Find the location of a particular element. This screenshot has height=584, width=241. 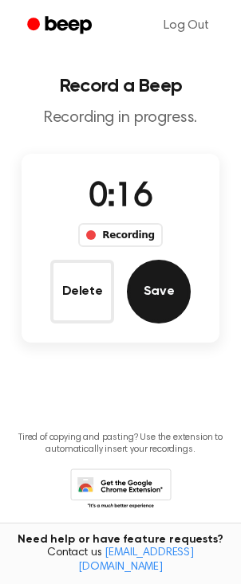

p: Recording in progress. is located at coordinates (120, 118).